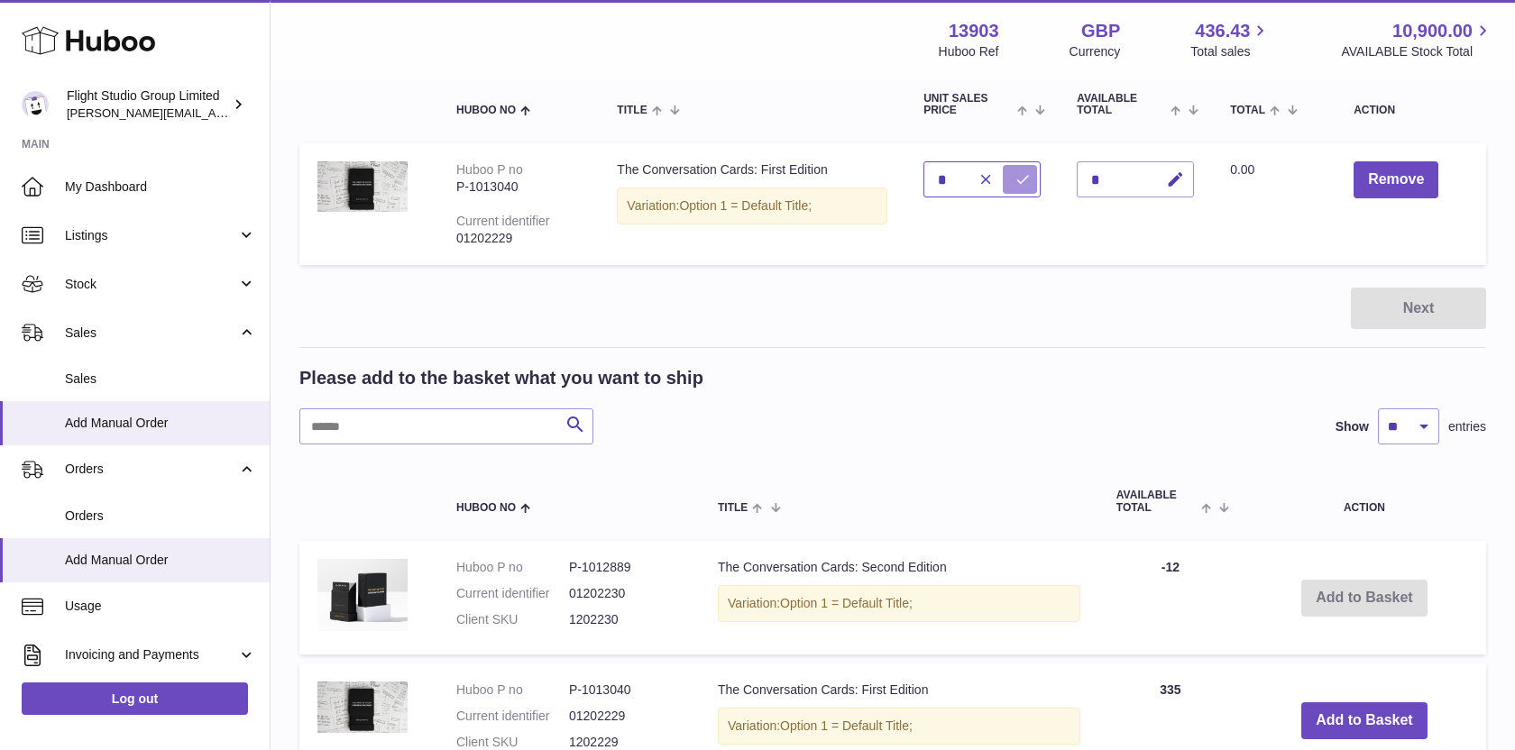 The height and width of the screenshot is (750, 1515). I want to click on dd: 01202229, so click(625, 716).